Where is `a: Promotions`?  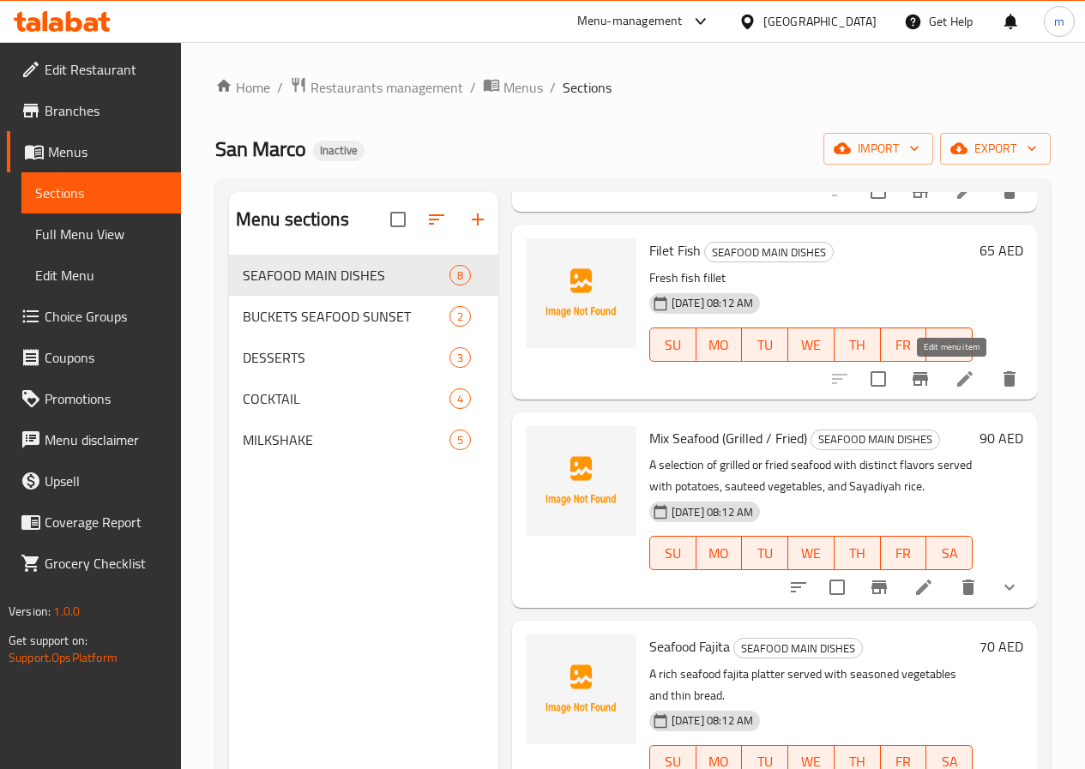
a: Promotions is located at coordinates (93, 399).